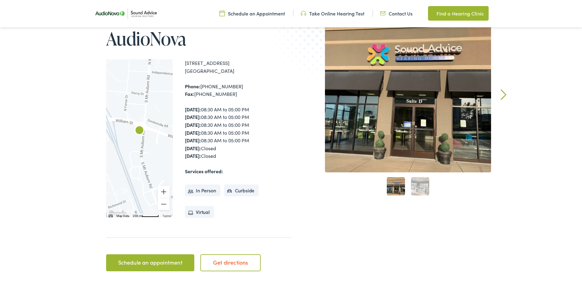 The image size is (582, 291). Describe the element at coordinates (123, 216) in the screenshot. I see `button: Map Data` at that location.